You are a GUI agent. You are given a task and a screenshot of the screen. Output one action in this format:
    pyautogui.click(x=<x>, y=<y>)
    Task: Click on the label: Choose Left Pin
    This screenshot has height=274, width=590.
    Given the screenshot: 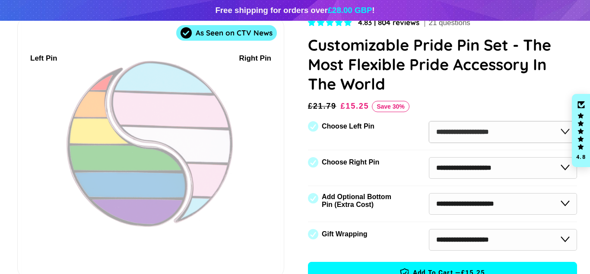 What is the action you would take?
    pyautogui.click(x=348, y=126)
    